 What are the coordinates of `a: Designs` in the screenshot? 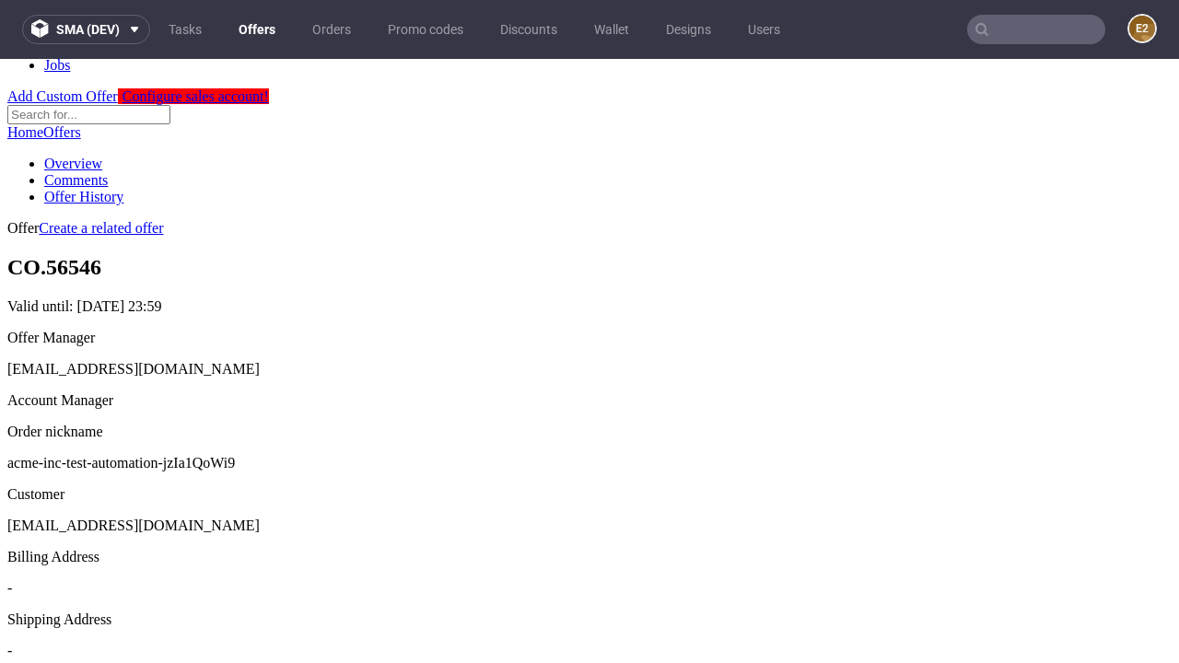 It's located at (688, 29).